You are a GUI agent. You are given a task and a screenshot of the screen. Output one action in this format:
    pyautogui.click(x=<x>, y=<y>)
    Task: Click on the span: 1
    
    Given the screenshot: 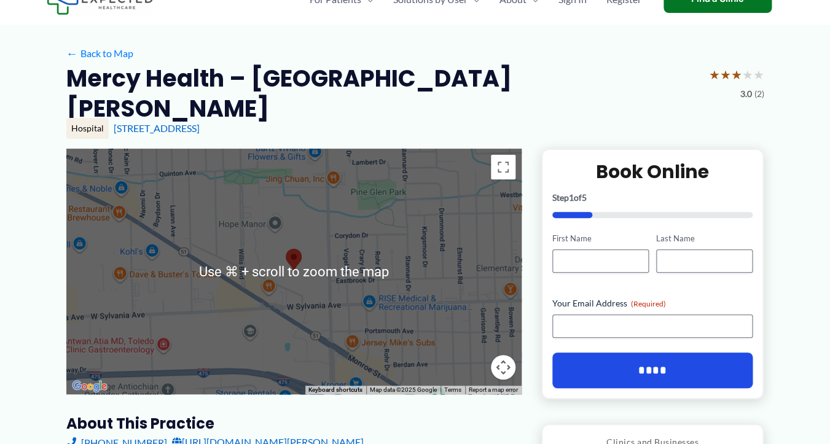 What is the action you would take?
    pyautogui.click(x=571, y=197)
    